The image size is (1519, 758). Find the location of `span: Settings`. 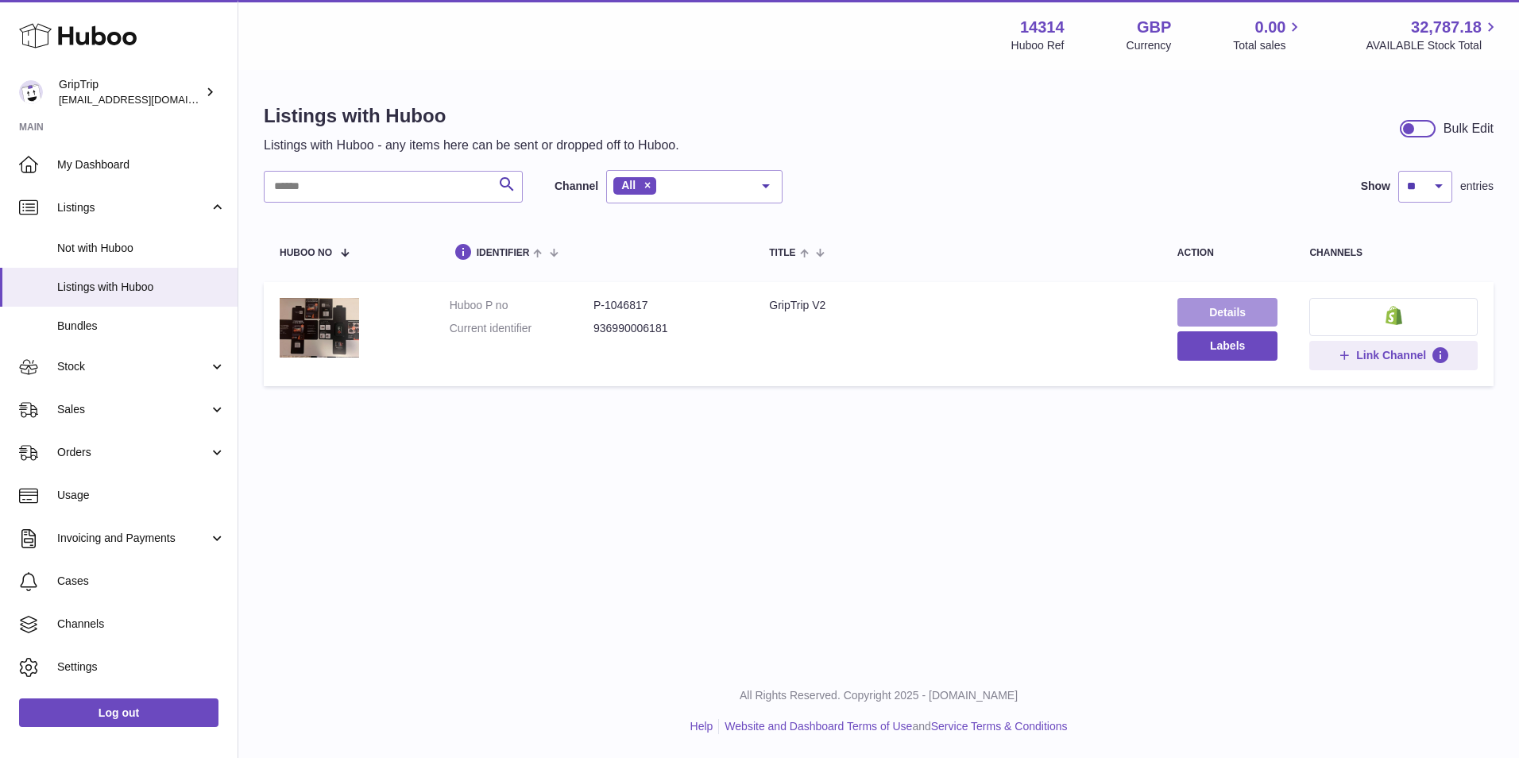

span: Settings is located at coordinates (141, 667).